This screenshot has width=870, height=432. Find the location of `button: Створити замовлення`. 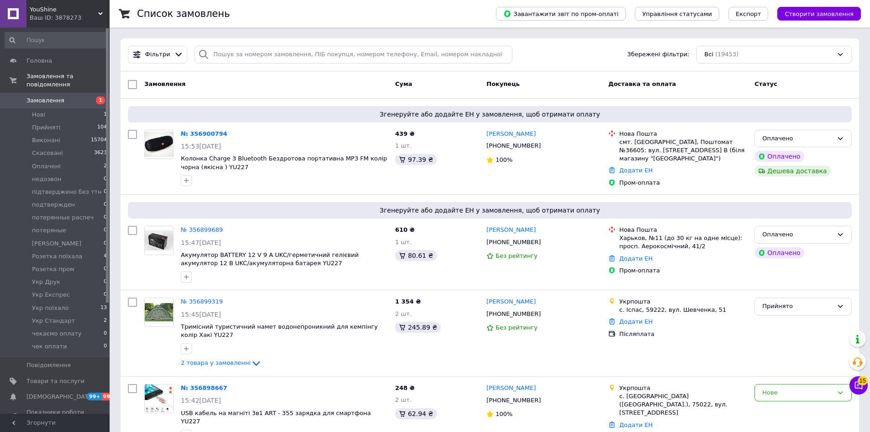

button: Створити замовлення is located at coordinates (819, 14).